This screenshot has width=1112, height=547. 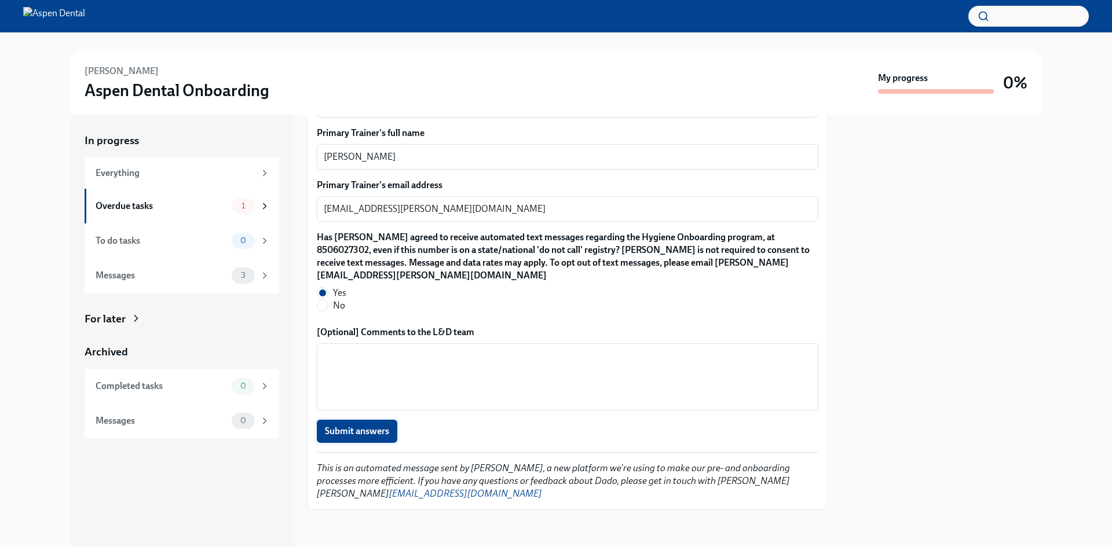 I want to click on span: Yes, so click(x=339, y=293).